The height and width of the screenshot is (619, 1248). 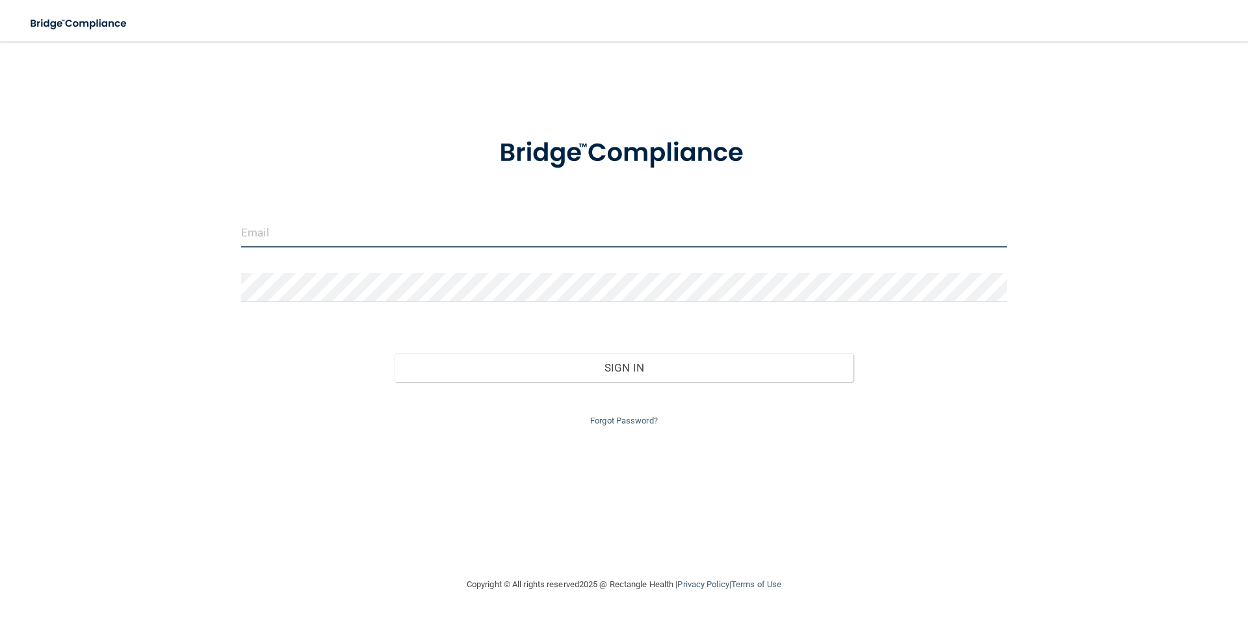 What do you see at coordinates (624, 233) in the screenshot?
I see `input: Email` at bounding box center [624, 233].